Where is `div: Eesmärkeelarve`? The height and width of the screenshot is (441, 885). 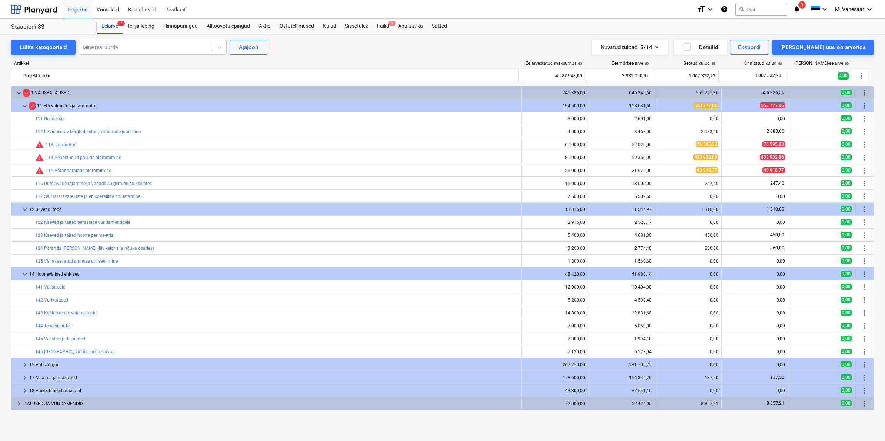
div: Eesmärkeelarve is located at coordinates (630, 63).